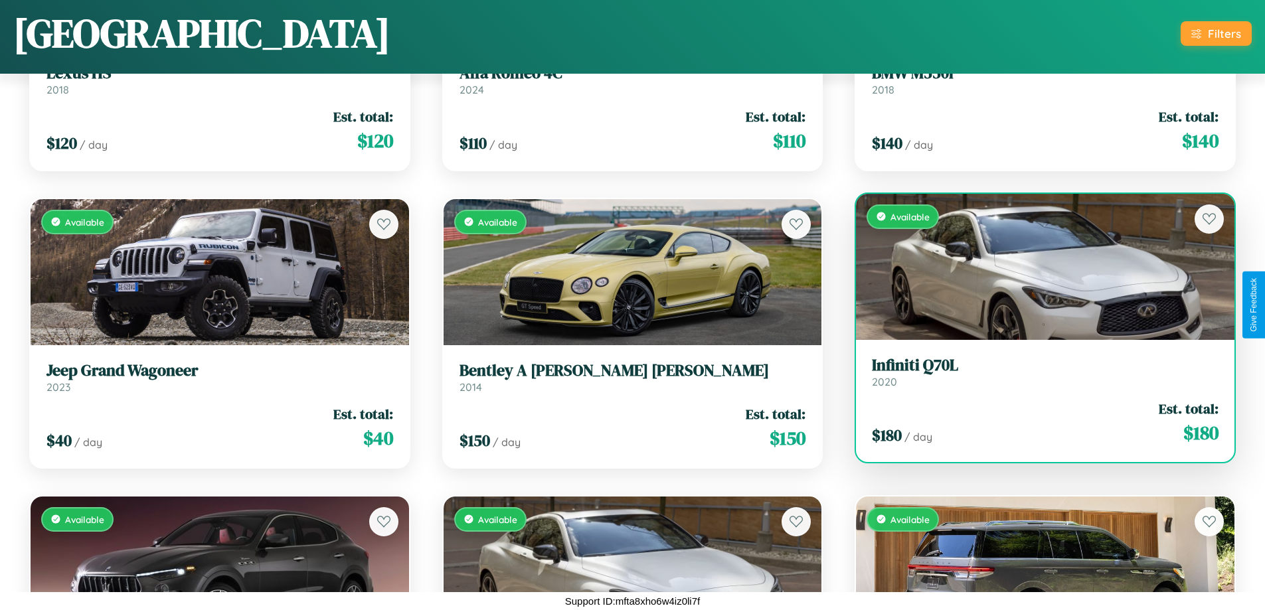 The height and width of the screenshot is (610, 1265). What do you see at coordinates (633, 73) in the screenshot?
I see `h3: Alfa Romeo 4C` at bounding box center [633, 73].